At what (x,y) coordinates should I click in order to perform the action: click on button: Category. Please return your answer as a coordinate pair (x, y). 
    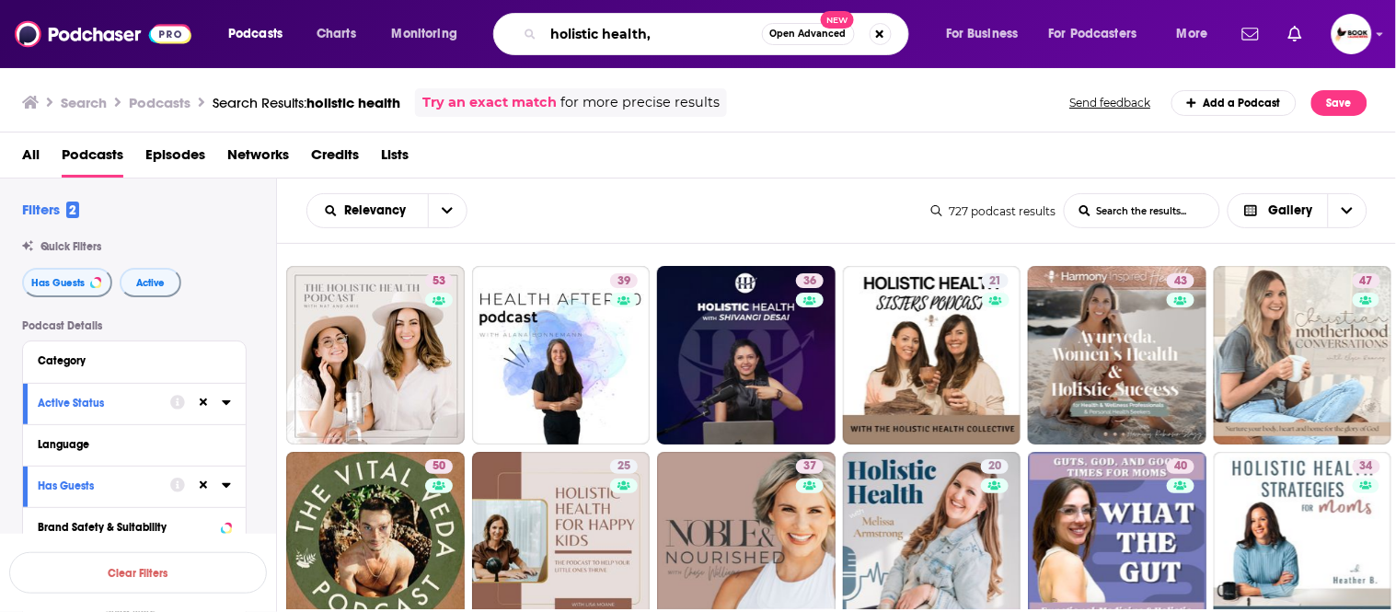
    Looking at the image, I should click on (134, 360).